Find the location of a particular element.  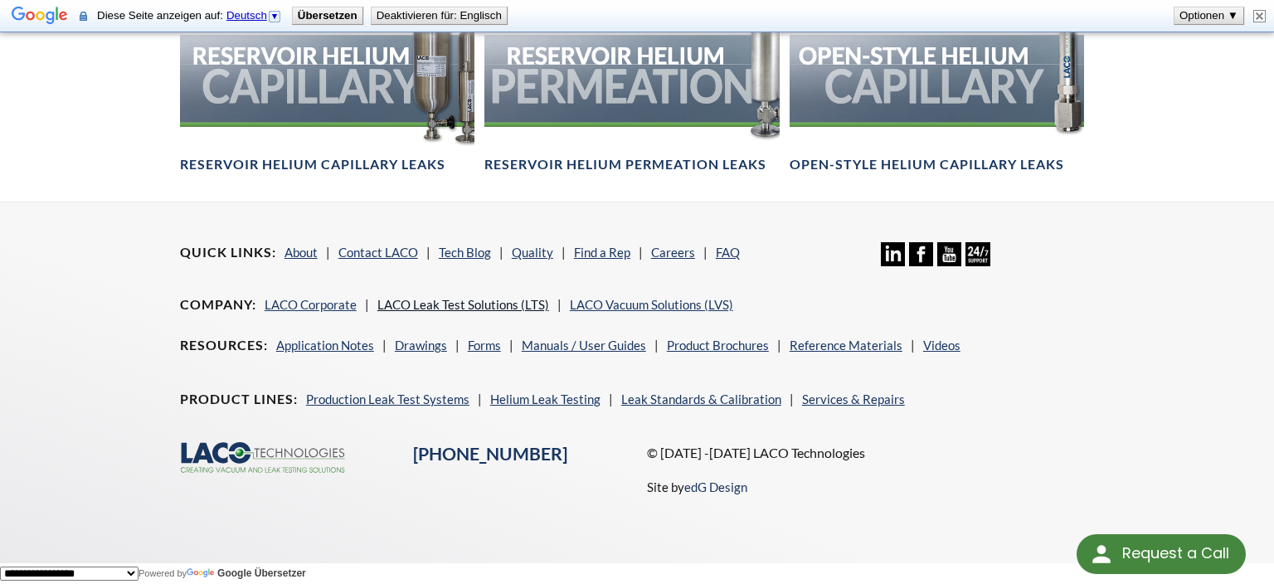

a: About is located at coordinates (301, 252).